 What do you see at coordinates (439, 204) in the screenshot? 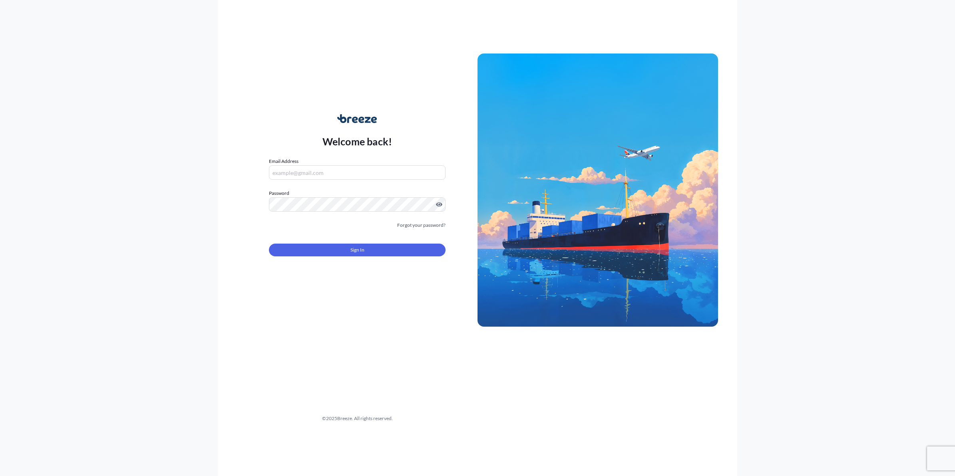
I see `button: Show password` at bounding box center [439, 204].